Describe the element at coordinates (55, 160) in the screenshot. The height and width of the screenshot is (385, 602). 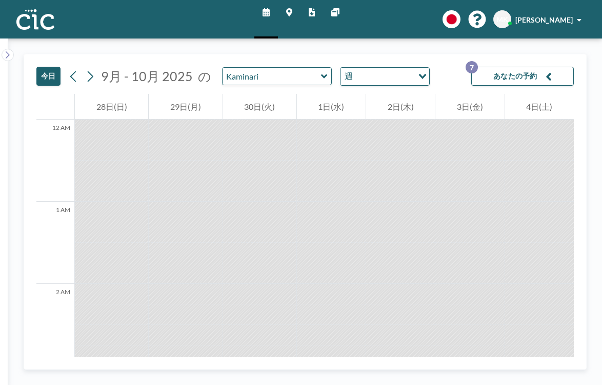
I see `div: 12 AM` at that location.